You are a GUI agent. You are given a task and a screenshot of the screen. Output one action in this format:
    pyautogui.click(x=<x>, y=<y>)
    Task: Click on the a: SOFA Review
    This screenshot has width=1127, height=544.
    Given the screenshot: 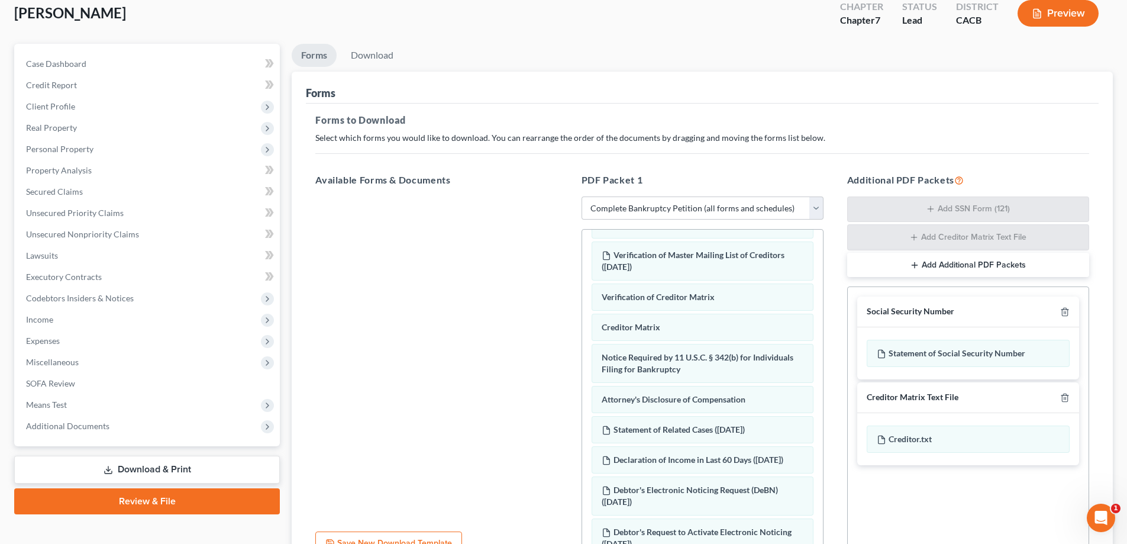 What is the action you would take?
    pyautogui.click(x=148, y=383)
    